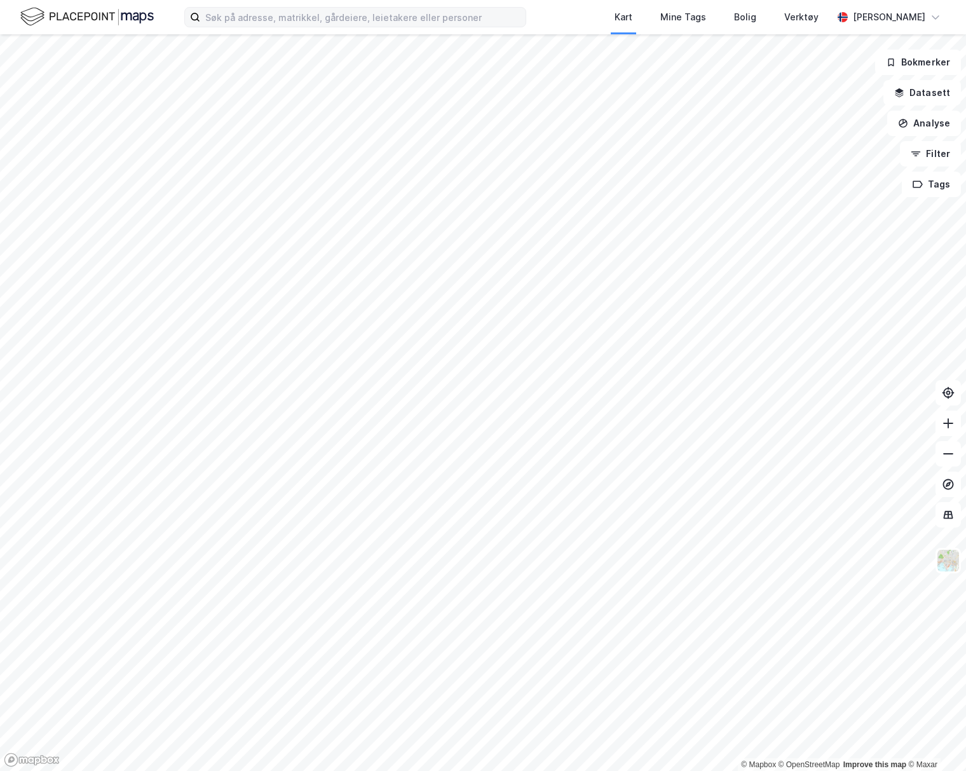 The width and height of the screenshot is (966, 771). What do you see at coordinates (745, 17) in the screenshot?
I see `div: Bolig` at bounding box center [745, 17].